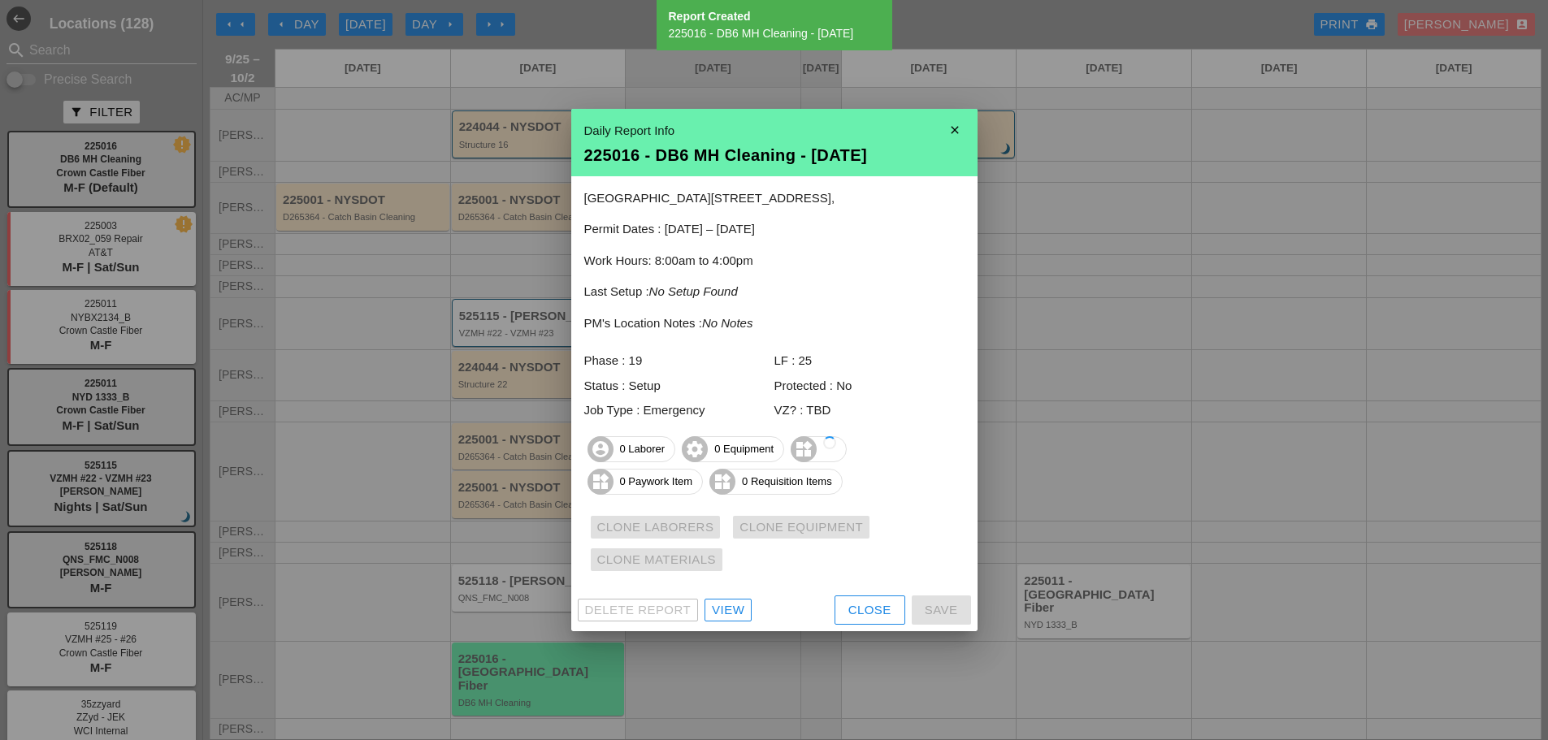 This screenshot has height=740, width=1548. Describe the element at coordinates (645, 482) in the screenshot. I see `span: 0 Paywork Item` at that location.